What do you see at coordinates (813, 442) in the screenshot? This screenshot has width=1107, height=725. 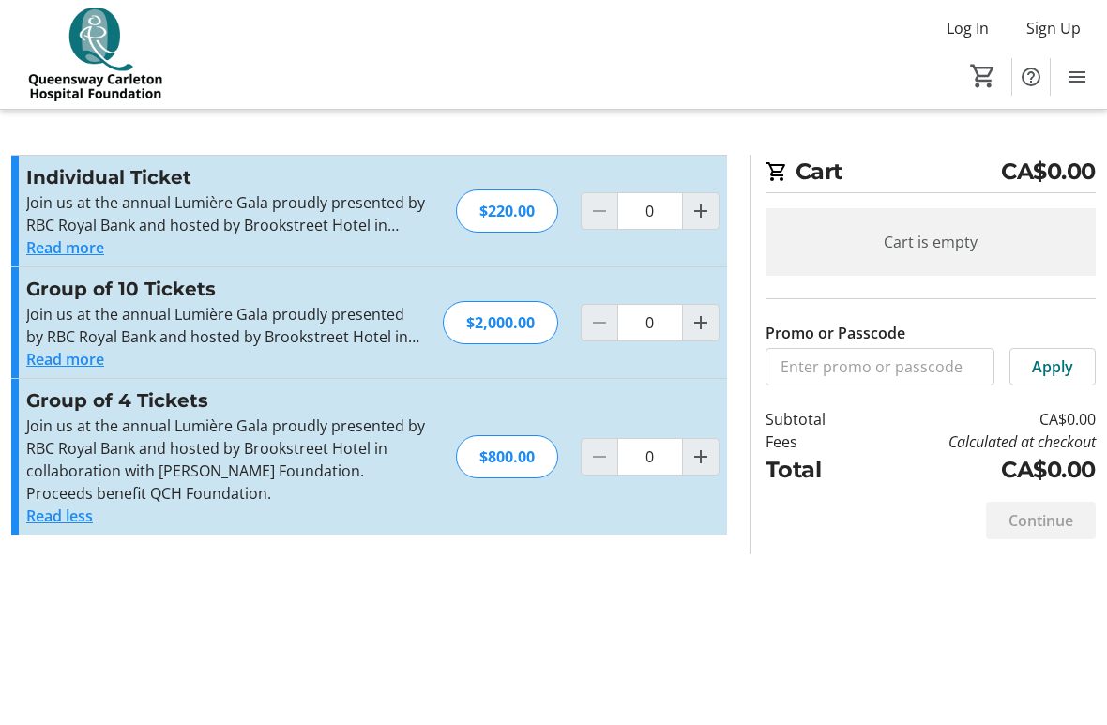 I see `td: Fees` at bounding box center [813, 442].